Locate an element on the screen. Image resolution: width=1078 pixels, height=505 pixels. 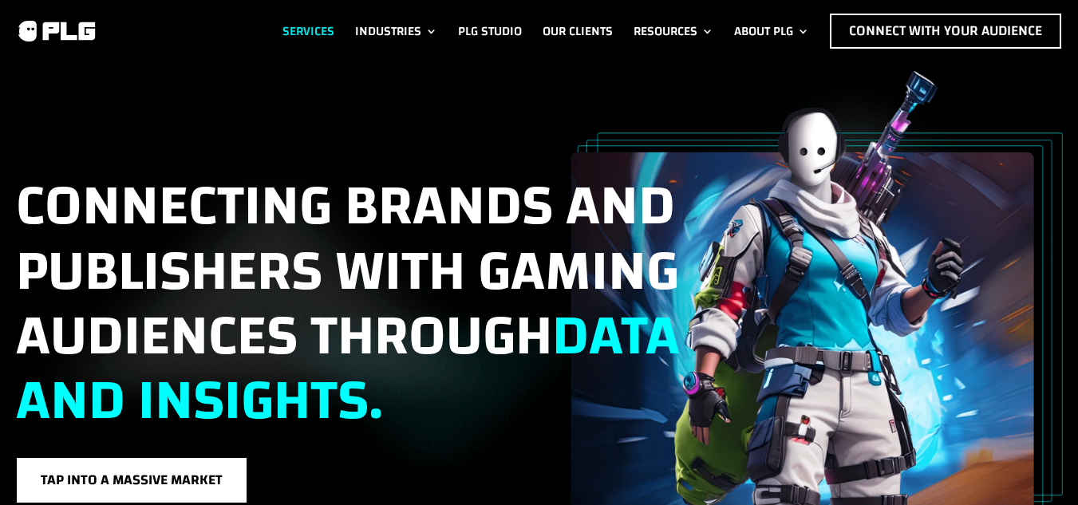
div: Chat Widget is located at coordinates (1038, 467).